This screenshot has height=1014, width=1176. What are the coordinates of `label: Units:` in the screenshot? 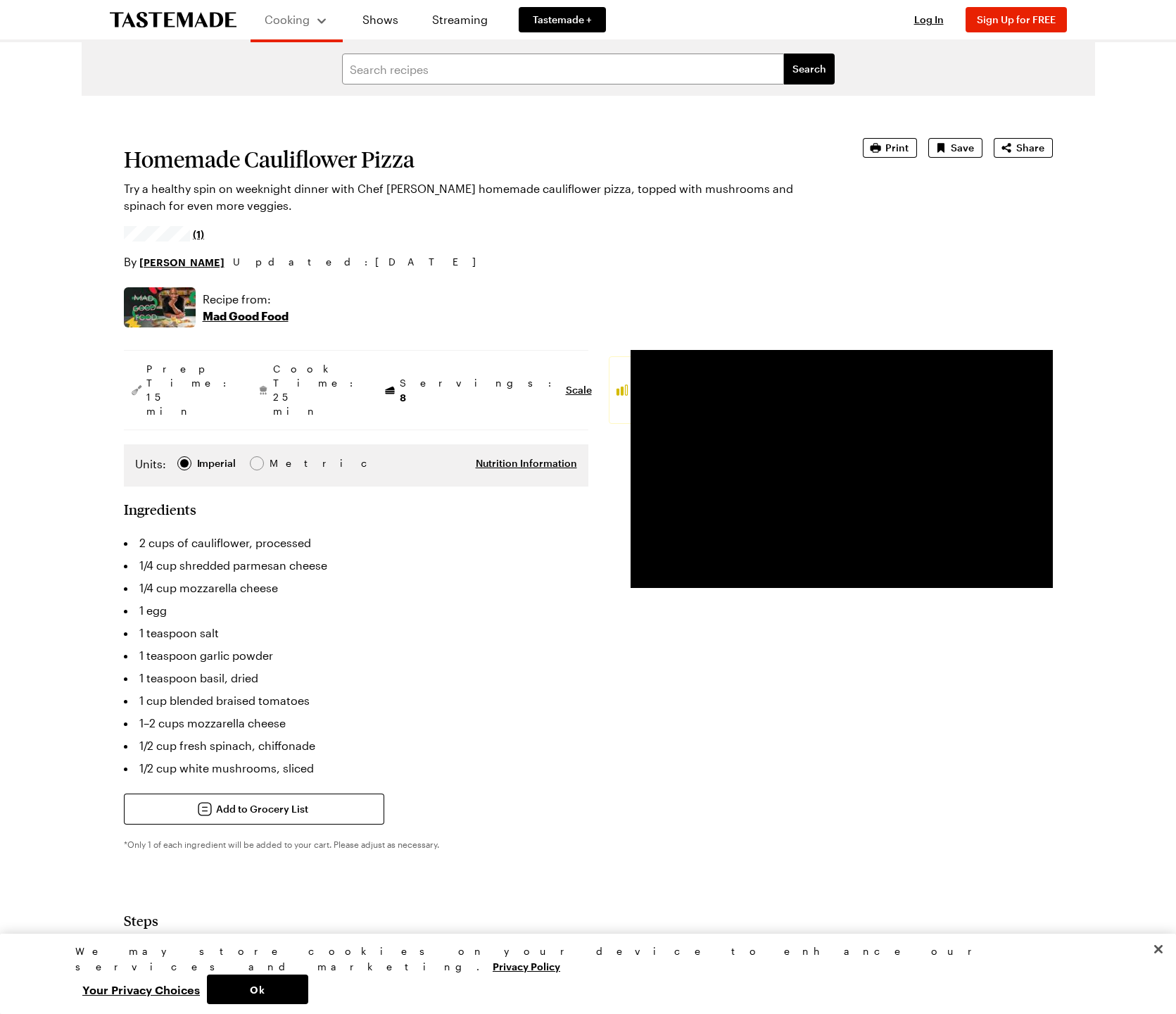 It's located at (151, 464).